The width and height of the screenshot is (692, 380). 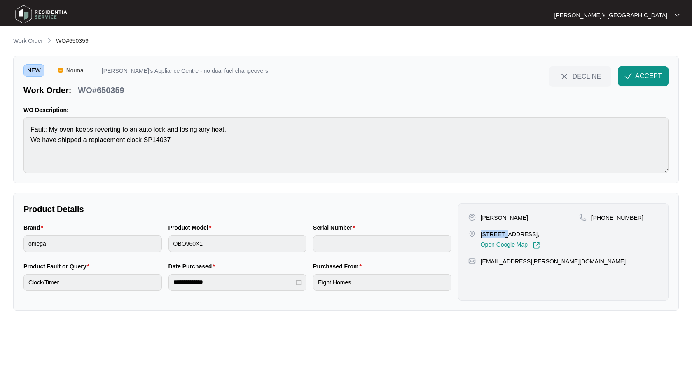 What do you see at coordinates (28, 41) in the screenshot?
I see `a: Work Order` at bounding box center [28, 41].